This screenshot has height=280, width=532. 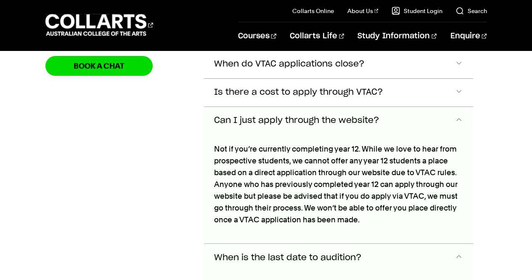 I want to click on button: When do VTAC applications close?, so click(x=339, y=64).